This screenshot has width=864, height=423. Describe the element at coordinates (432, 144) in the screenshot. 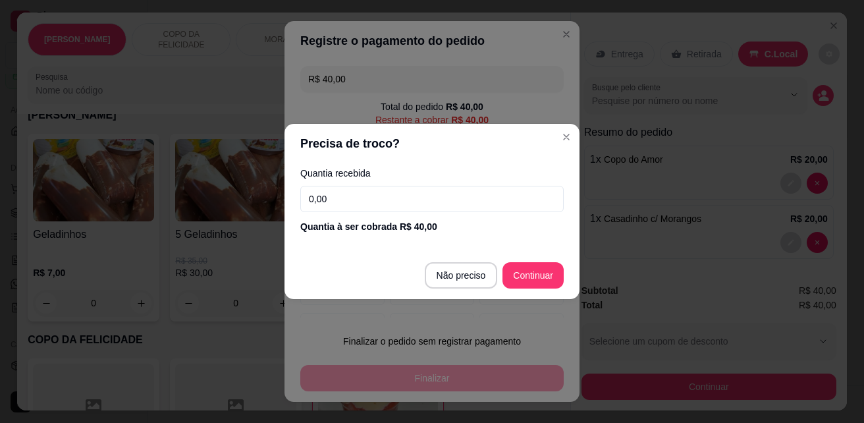

I see `header: Precisa de troco?` at that location.